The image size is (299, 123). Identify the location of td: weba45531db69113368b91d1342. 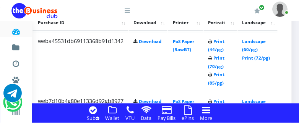
(80, 61).